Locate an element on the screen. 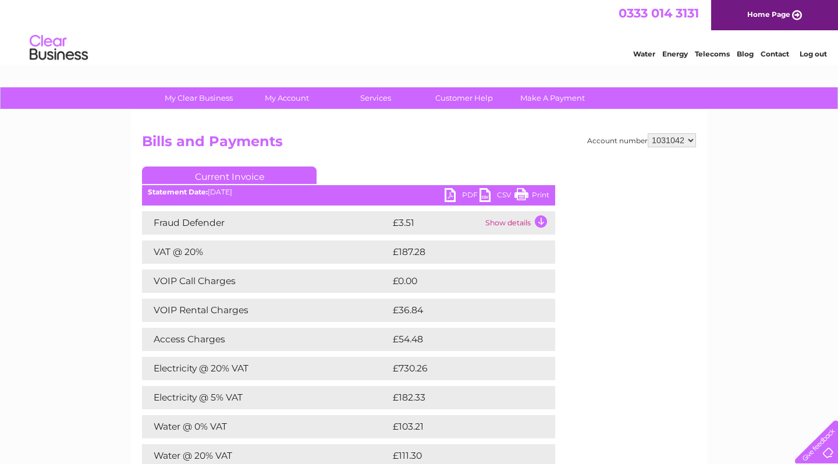  a: Water is located at coordinates (644, 54).